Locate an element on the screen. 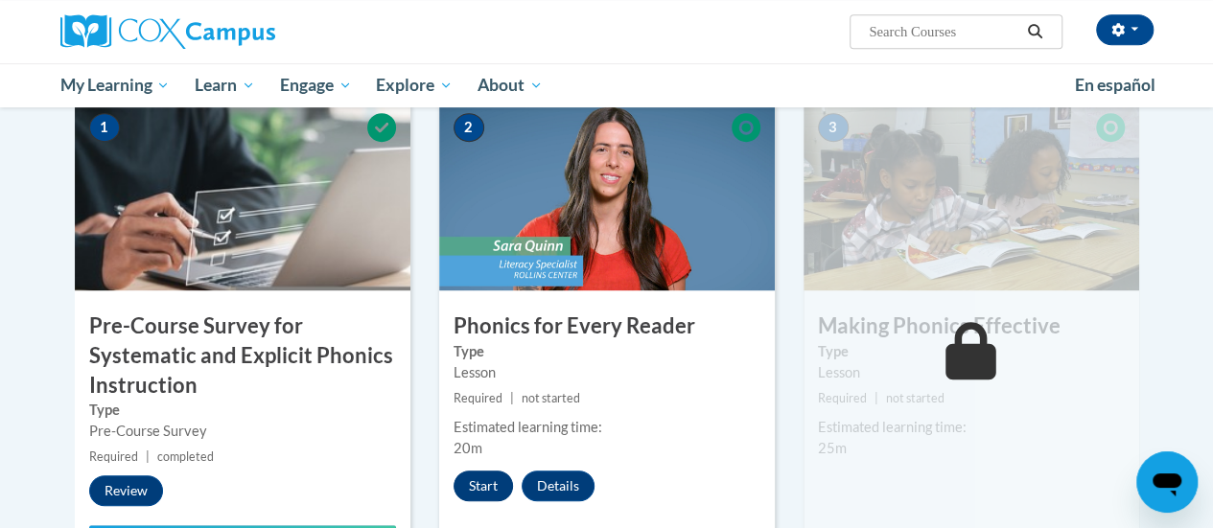  button: Account Settings is located at coordinates (1125, 30).